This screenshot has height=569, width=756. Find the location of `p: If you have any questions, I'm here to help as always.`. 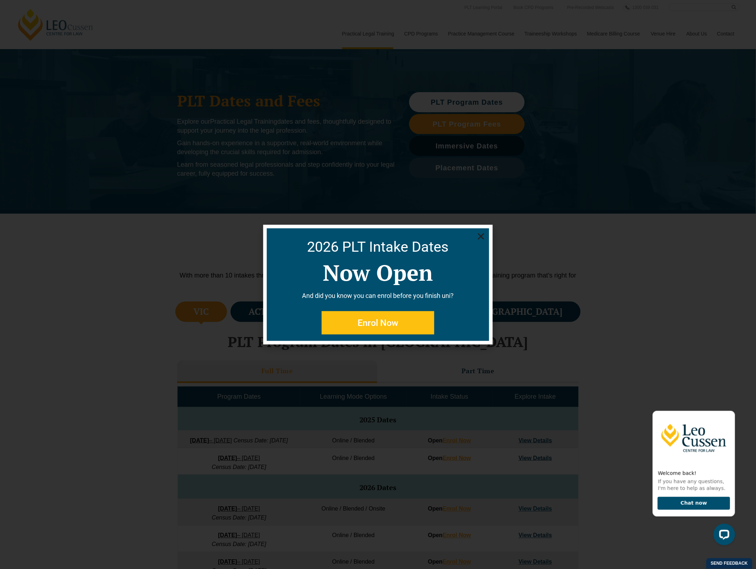

p: If you have any questions, I'm here to help as always. is located at coordinates (47, 88).